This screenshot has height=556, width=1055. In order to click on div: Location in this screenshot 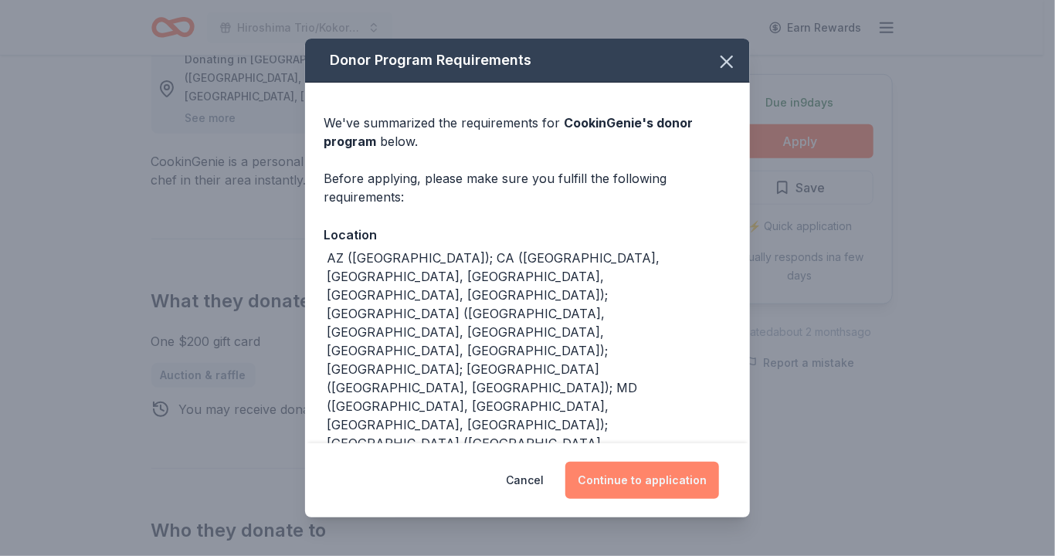, I will do `click(527, 235)`.